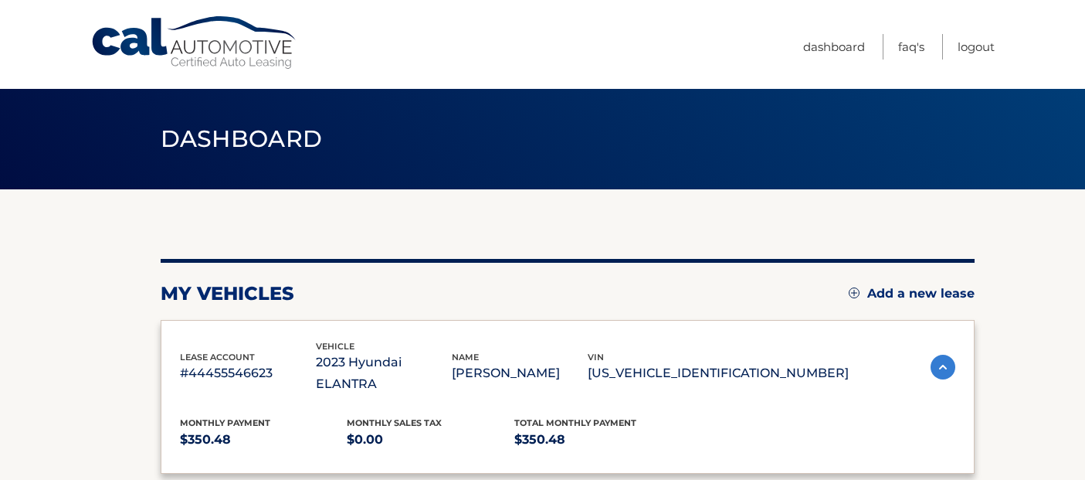  Describe the element at coordinates (976, 46) in the screenshot. I see `a: Logout` at that location.